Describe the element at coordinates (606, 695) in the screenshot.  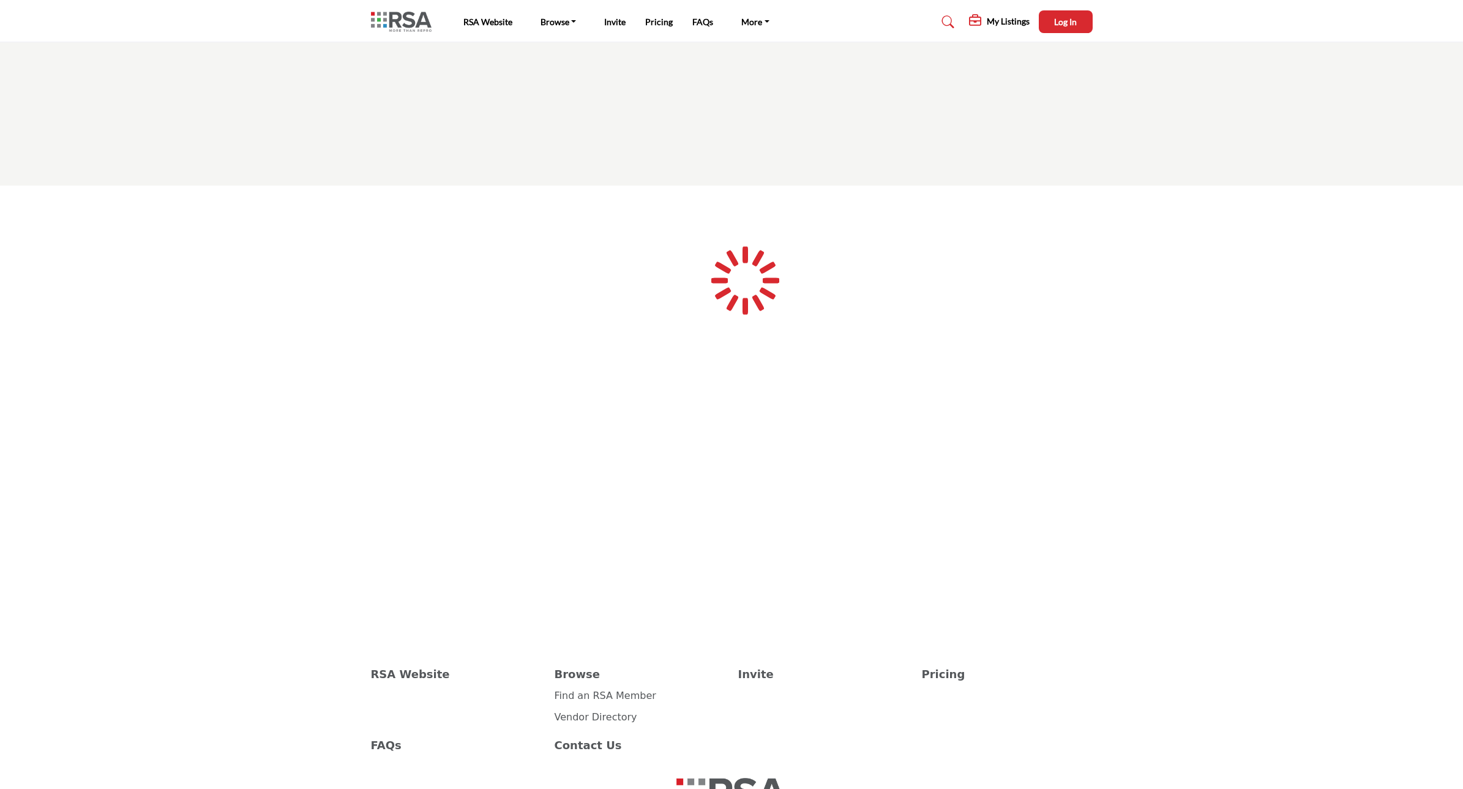
I see `a: Find an RSA Member` at that location.